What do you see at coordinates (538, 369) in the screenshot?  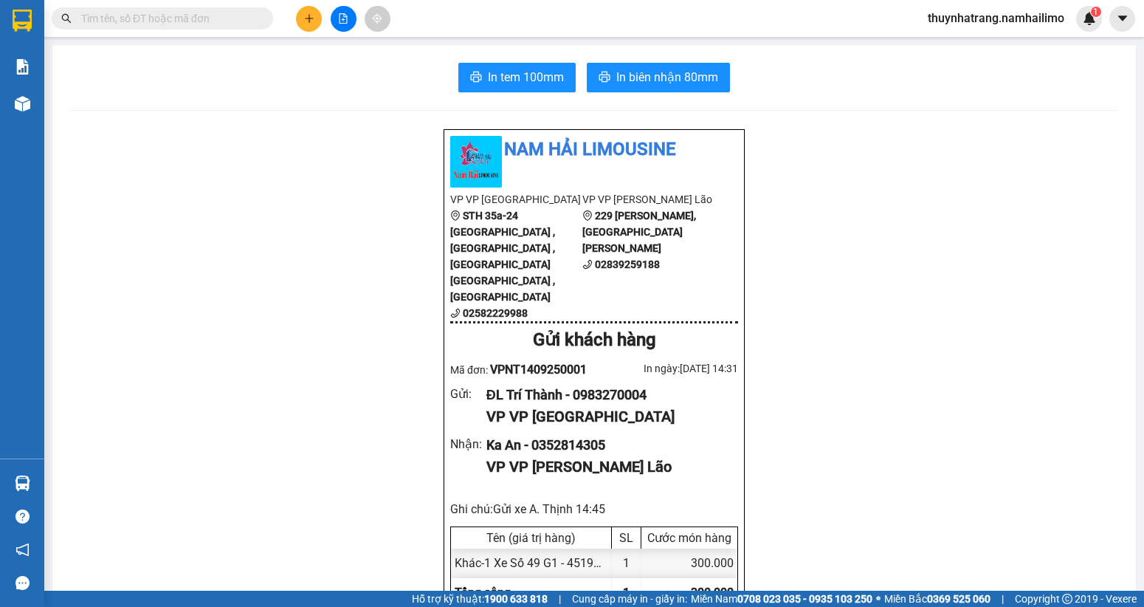 I see `span: VPNT1409250001` at bounding box center [538, 369].